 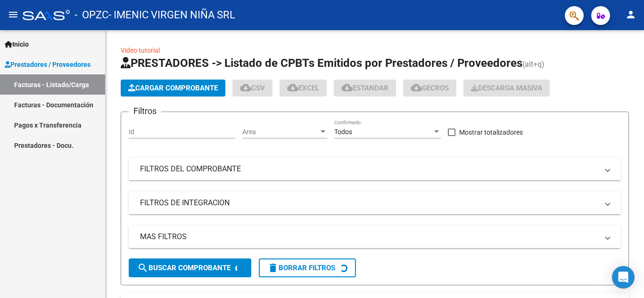 I want to click on h3: Filtros, so click(x=145, y=111).